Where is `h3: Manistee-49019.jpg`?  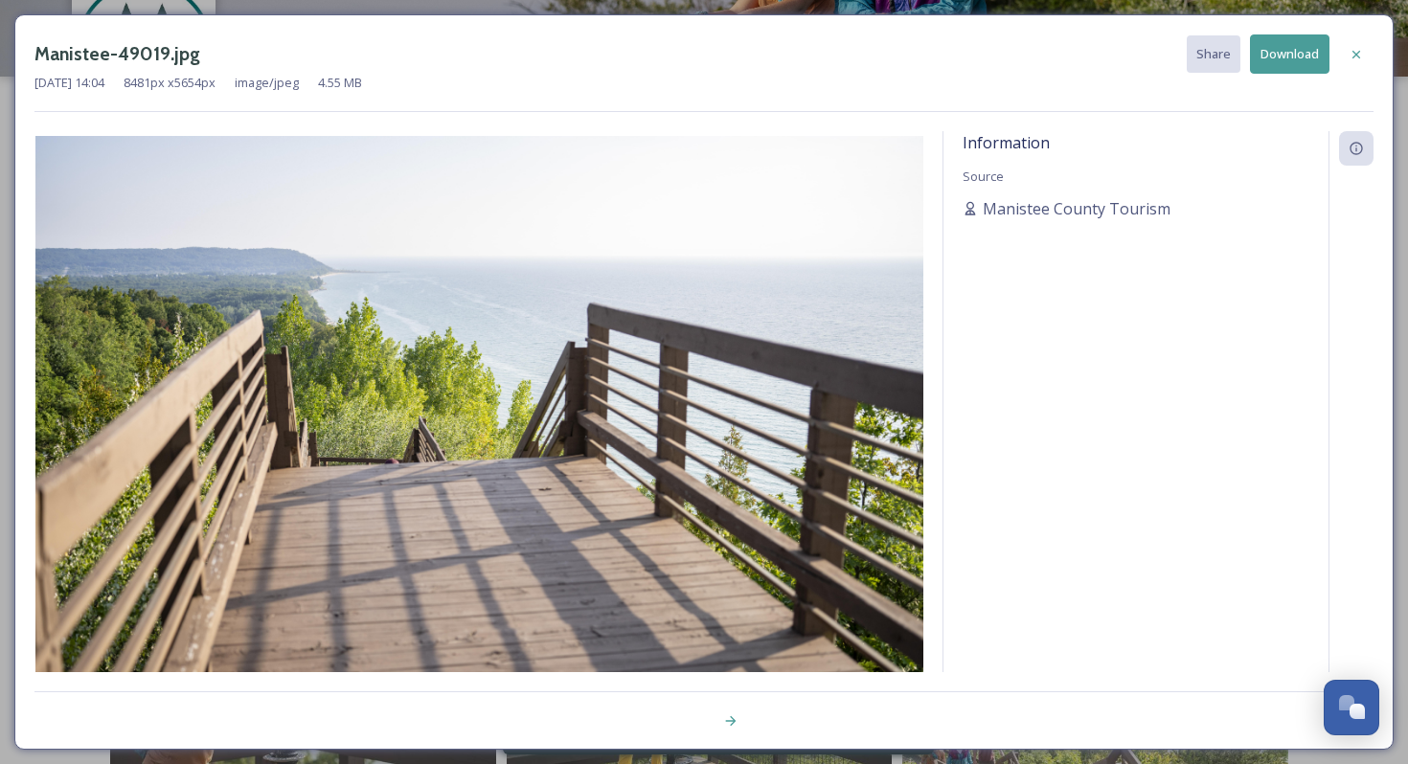 h3: Manistee-49019.jpg is located at coordinates (117, 54).